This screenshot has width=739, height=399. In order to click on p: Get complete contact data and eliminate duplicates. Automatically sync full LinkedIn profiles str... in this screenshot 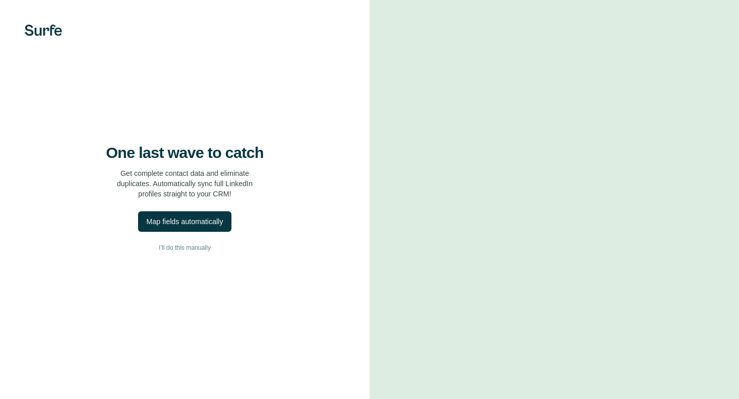, I will do `click(185, 184)`.